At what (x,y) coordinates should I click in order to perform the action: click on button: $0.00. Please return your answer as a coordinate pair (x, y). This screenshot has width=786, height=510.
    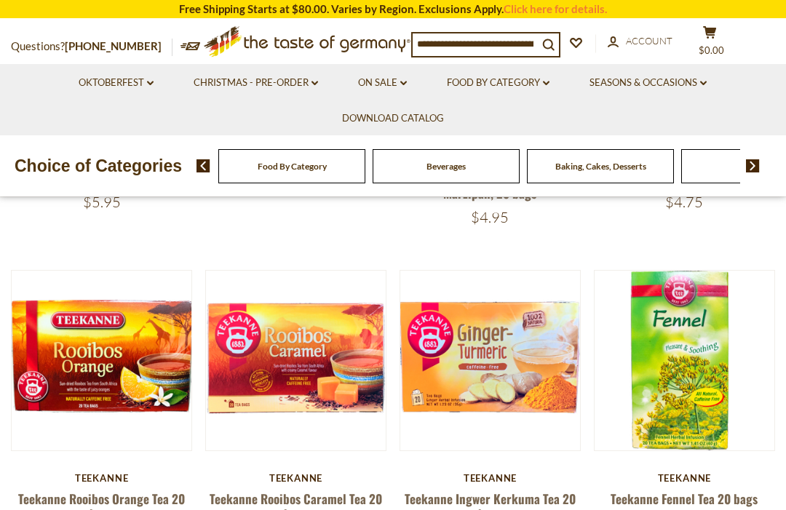
    Looking at the image, I should click on (710, 44).